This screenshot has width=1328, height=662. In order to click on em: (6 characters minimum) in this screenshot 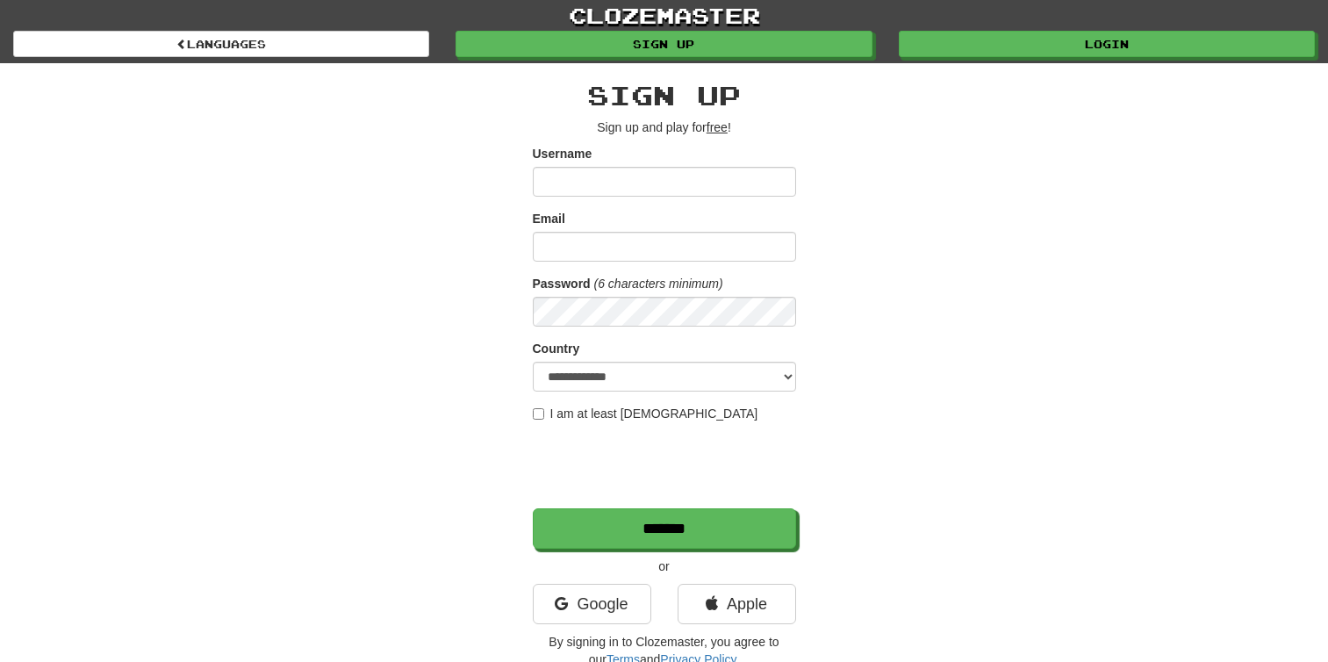, I will do `click(658, 284)`.